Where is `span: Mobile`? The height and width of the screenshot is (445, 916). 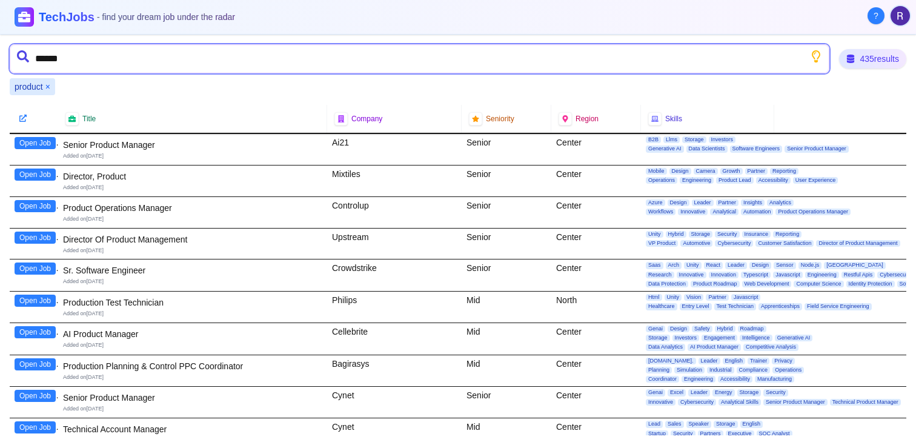
span: Mobile is located at coordinates (656, 171).